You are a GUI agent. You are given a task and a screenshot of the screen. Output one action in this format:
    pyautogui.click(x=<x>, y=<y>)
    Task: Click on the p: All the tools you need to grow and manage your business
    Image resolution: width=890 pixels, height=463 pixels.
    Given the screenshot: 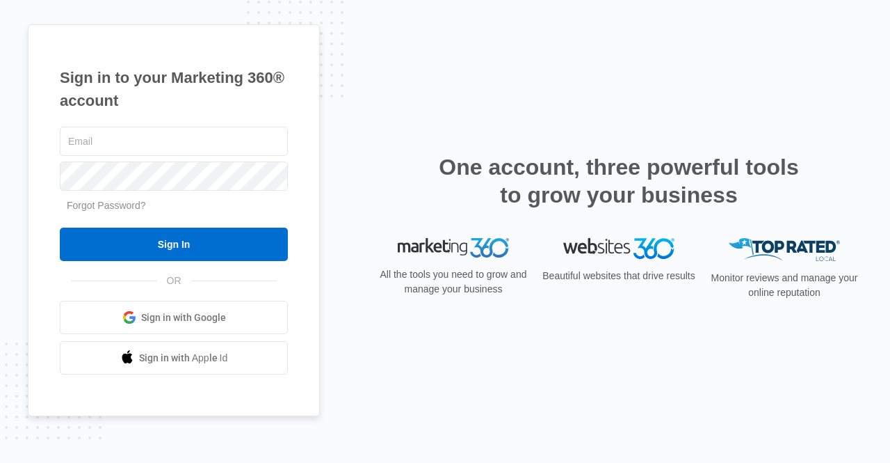 What is the action you would take?
    pyautogui.click(x=454, y=282)
    